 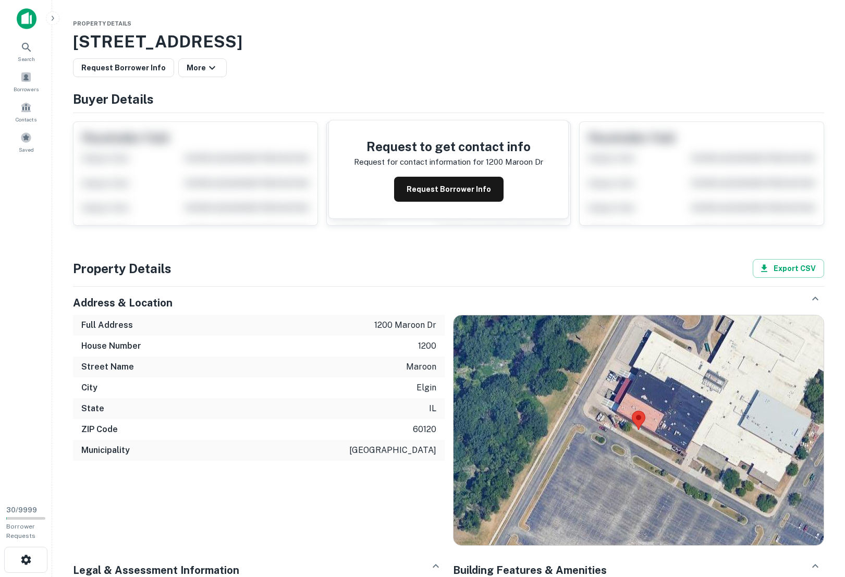 What do you see at coordinates (26, 112) in the screenshot?
I see `div: Contacts` at bounding box center [26, 112].